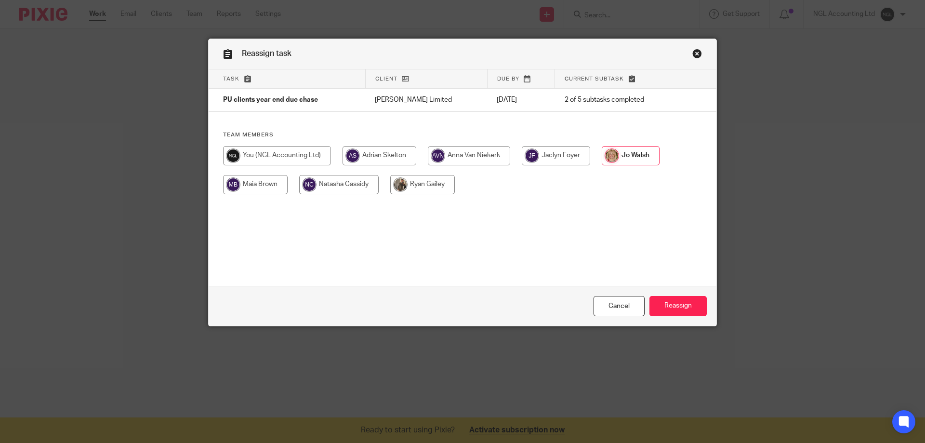  I want to click on span: Due by, so click(508, 79).